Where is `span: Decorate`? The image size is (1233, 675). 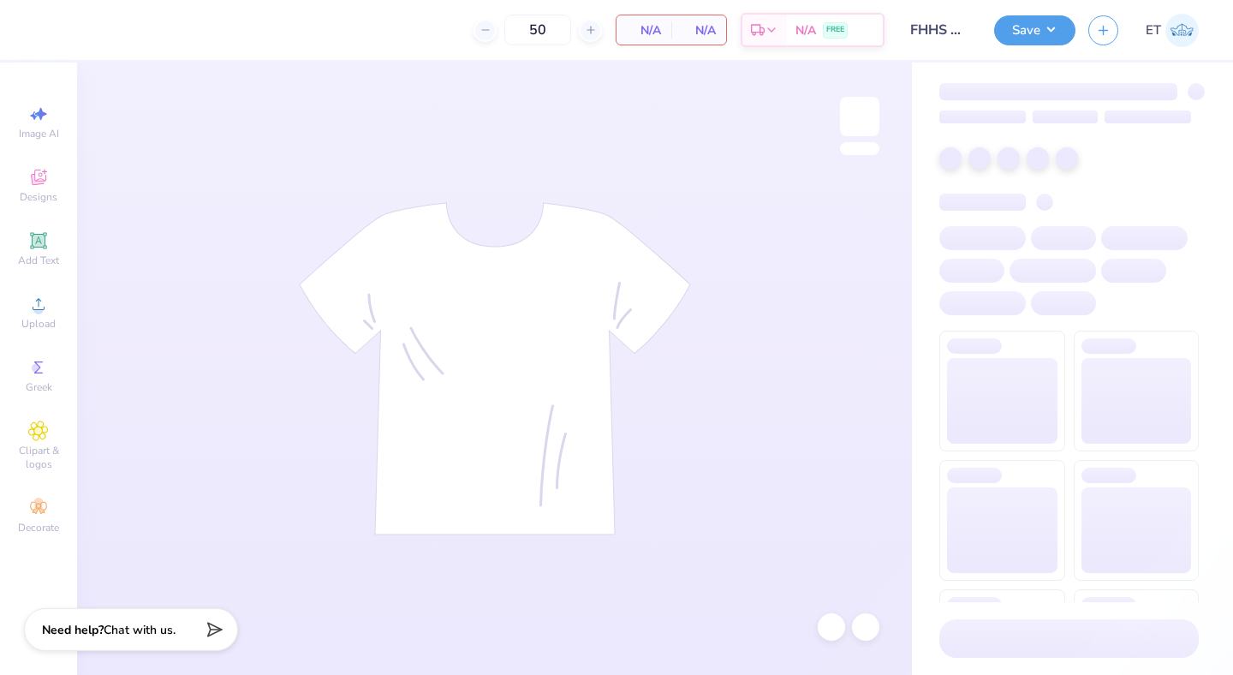
span: Decorate is located at coordinates (39, 527).